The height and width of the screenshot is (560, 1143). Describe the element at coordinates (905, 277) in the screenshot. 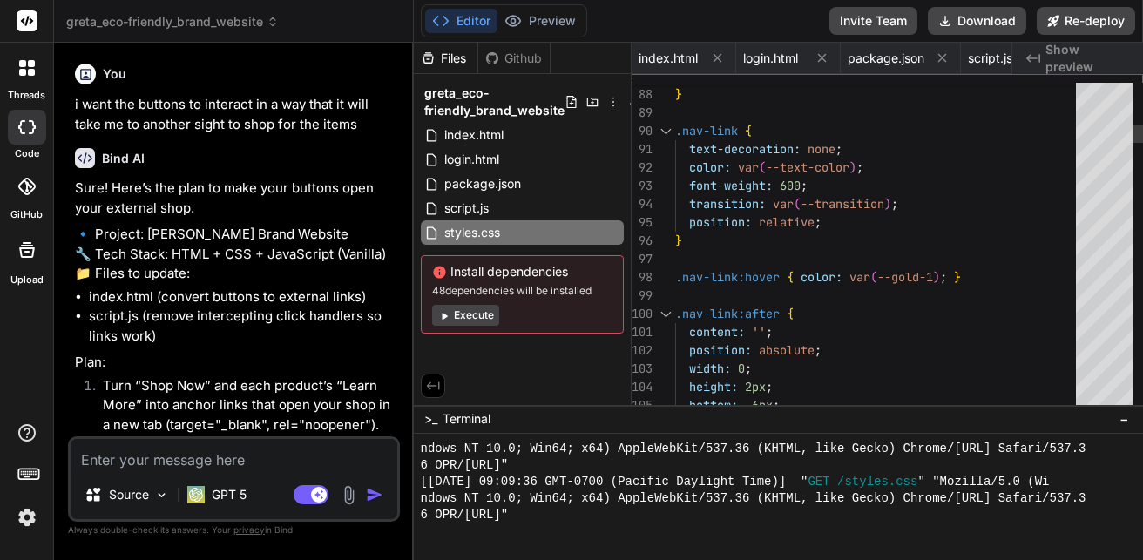

I see `span: --gold-1` at that location.